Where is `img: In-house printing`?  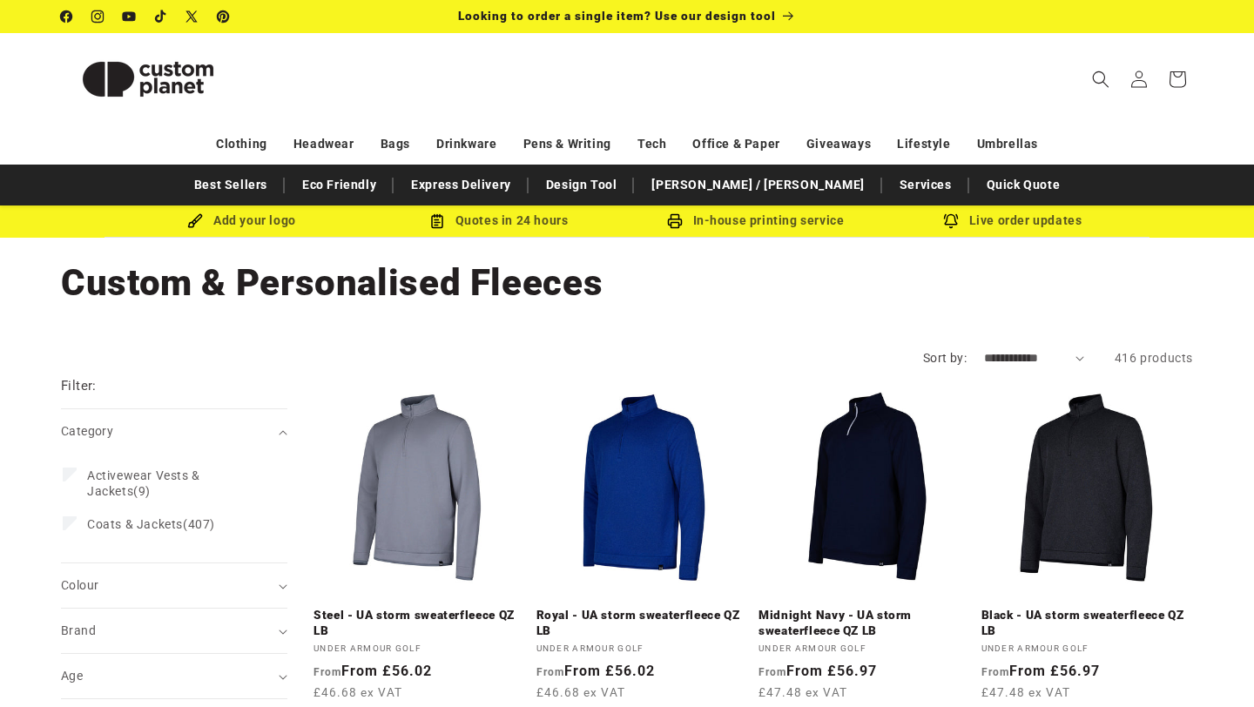 img: In-house printing is located at coordinates (675, 221).